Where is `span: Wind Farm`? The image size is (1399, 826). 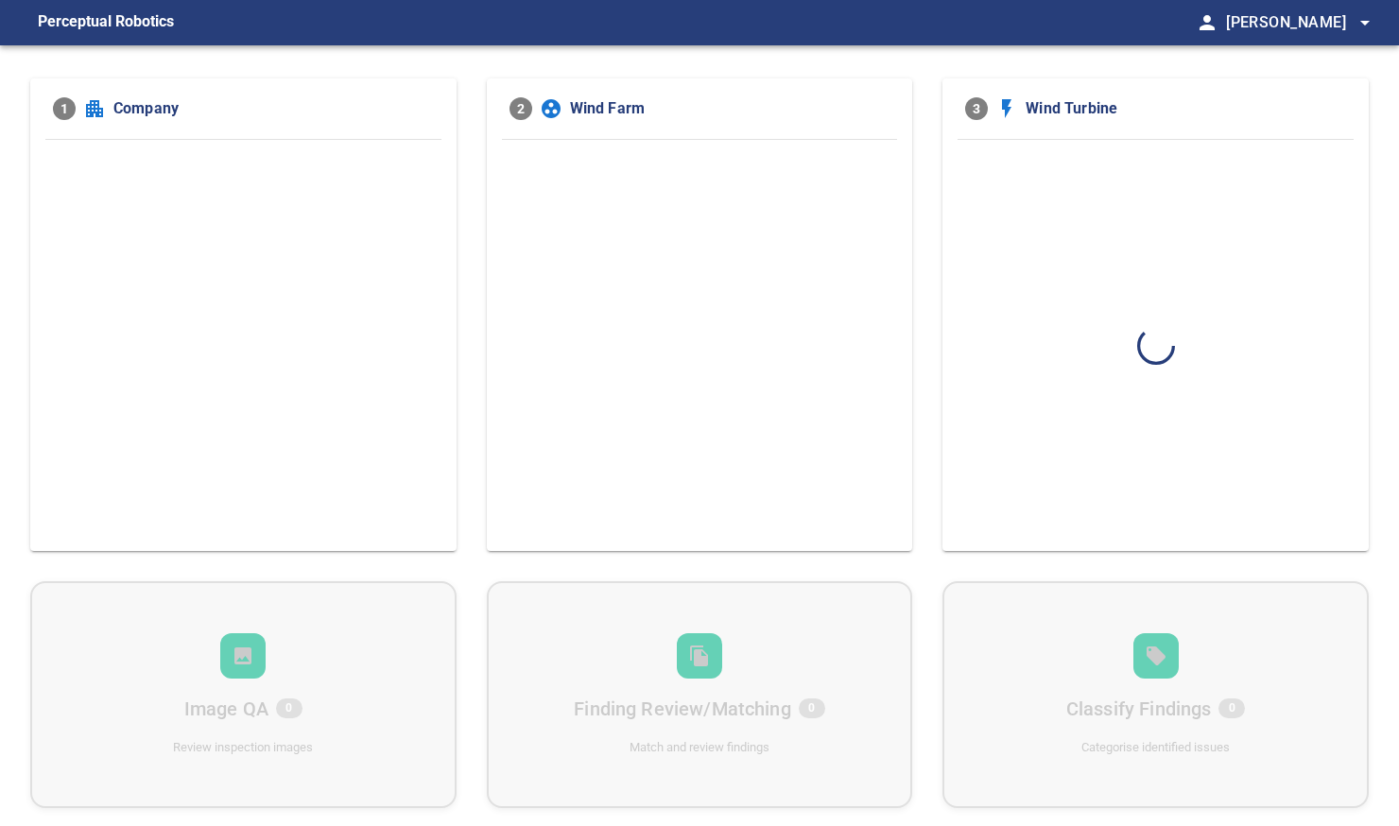 span: Wind Farm is located at coordinates (730, 109).